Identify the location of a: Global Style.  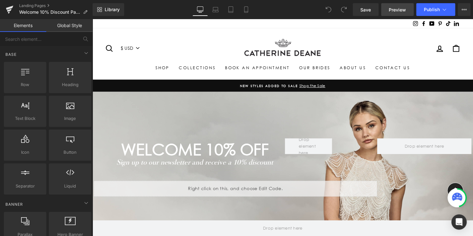
(69, 26).